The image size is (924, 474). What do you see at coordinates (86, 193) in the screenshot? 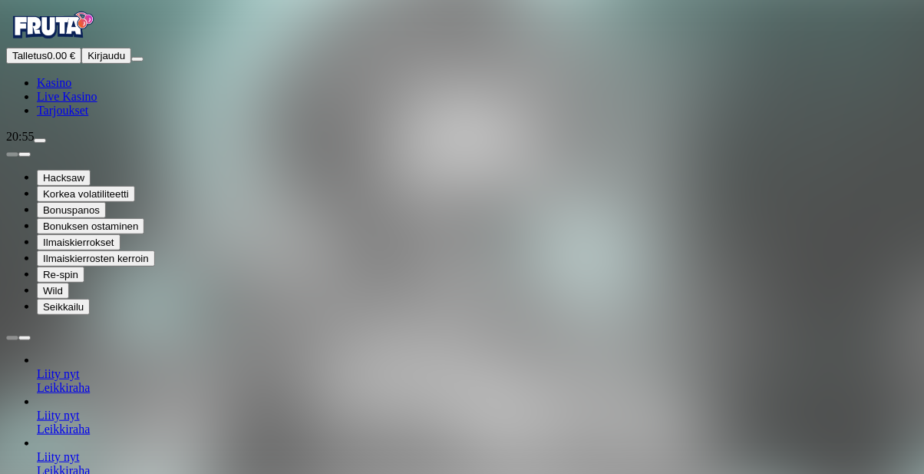
I see `span: Korkea volatiliteetti` at bounding box center [86, 193].